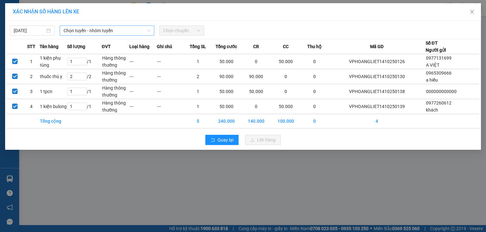 This screenshot has height=232, width=486. What do you see at coordinates (139, 47) in the screenshot?
I see `span: Loại hàng` at bounding box center [139, 47].